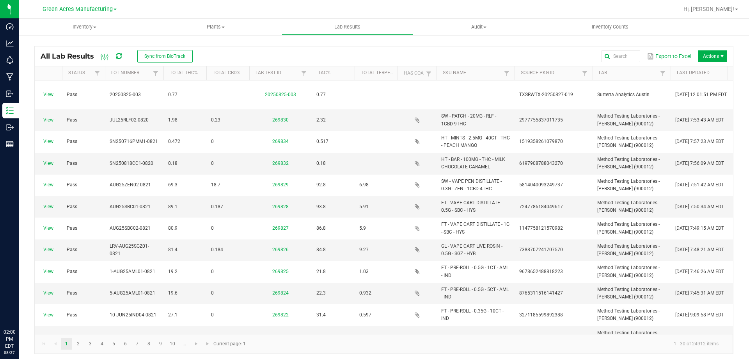  I want to click on inline-svg: Analytics, so click(10, 43).